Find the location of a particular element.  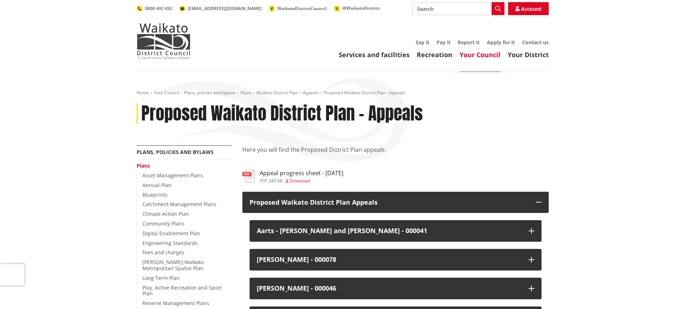

span: Proposed Waikato District Plan - Appeals is located at coordinates (365, 92).